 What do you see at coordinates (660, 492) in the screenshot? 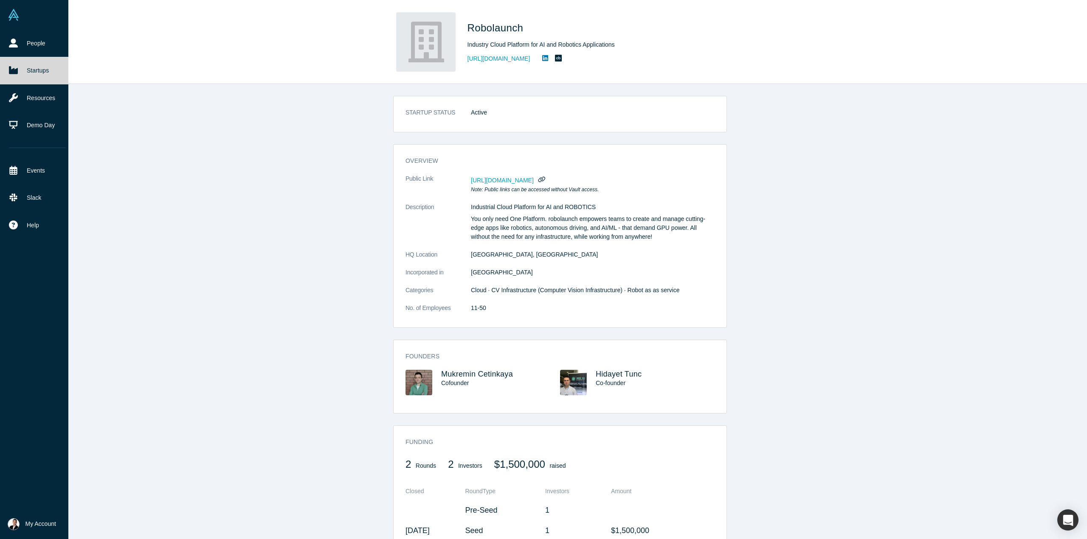
I see `th: Amount` at bounding box center [660, 492].